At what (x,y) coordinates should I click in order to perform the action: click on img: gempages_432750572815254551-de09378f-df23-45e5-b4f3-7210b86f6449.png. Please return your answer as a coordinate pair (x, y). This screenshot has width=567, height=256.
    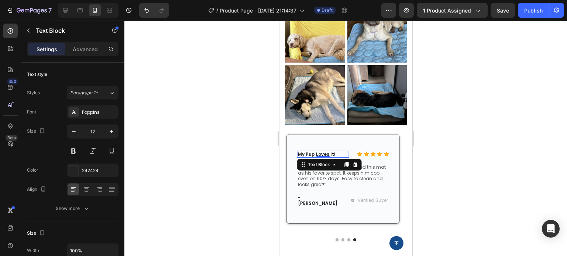
    Looking at the image, I should click on (35, 75).